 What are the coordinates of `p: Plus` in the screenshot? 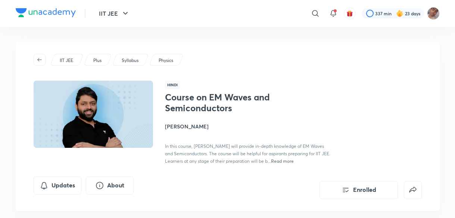 It's located at (97, 60).